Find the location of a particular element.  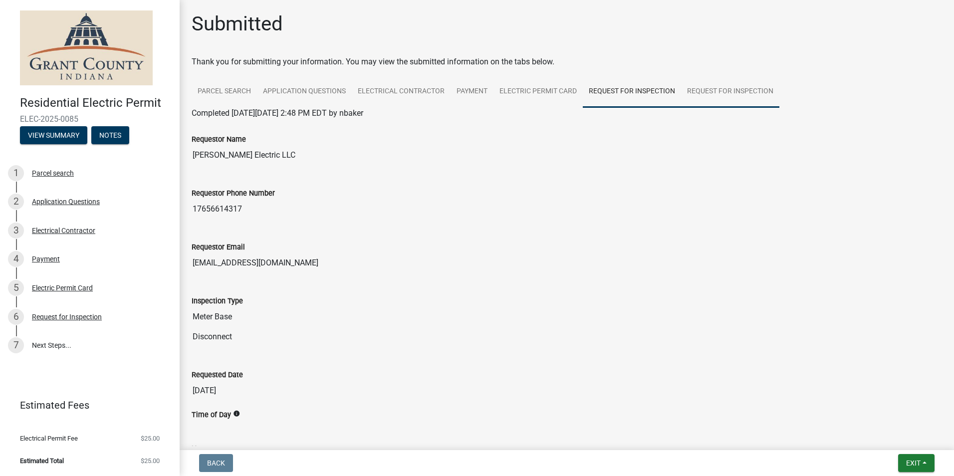

label: Requestor Phone Number is located at coordinates (233, 194).